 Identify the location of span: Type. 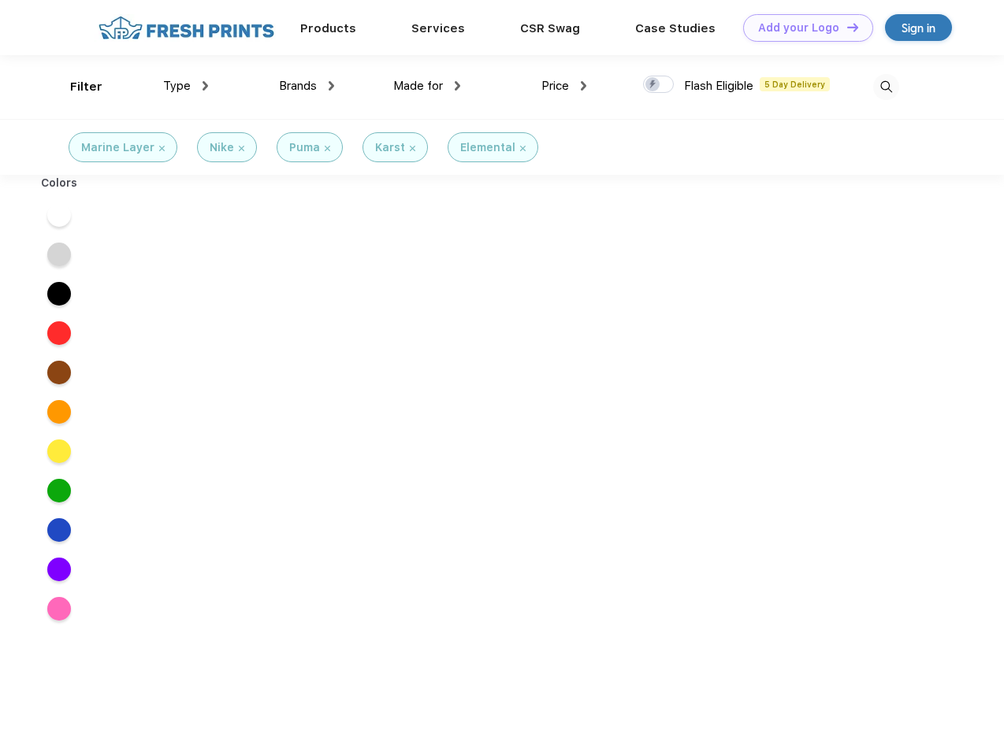
(176, 86).